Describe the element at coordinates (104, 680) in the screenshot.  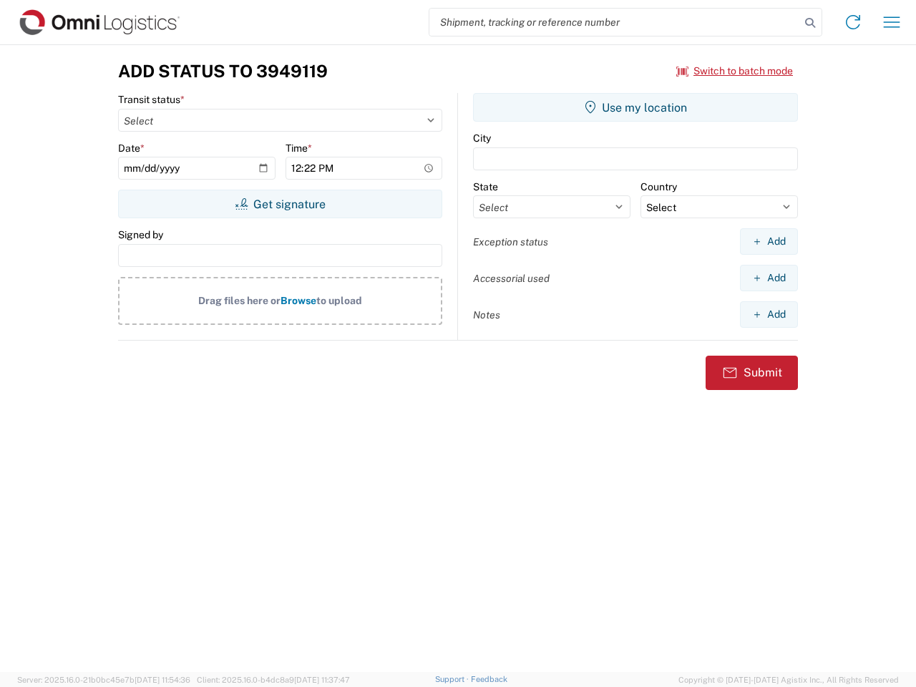
I see `span: Server: 2025.16.0-21b0bc45e7b` at that location.